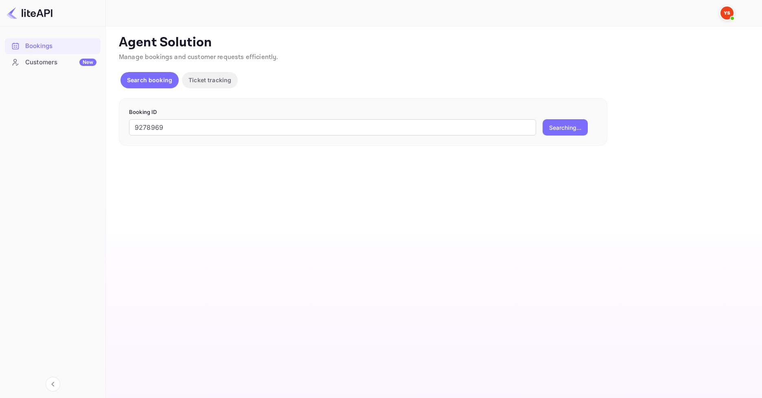 This screenshot has width=762, height=398. I want to click on p: Ticket tracking, so click(210, 80).